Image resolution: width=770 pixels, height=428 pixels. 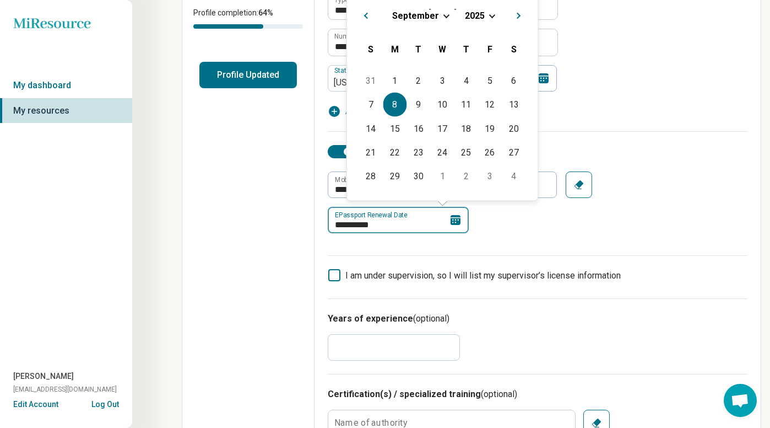 I want to click on div: Choose Thursday, October 2nd, 2025, so click(x=466, y=176).